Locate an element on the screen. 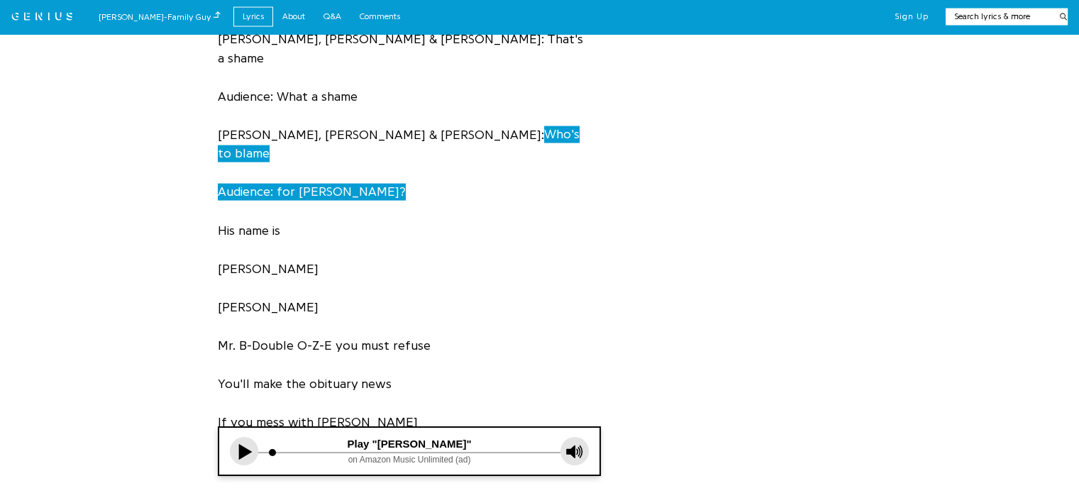 Image resolution: width=1079 pixels, height=493 pixels. p: Use code WEDDING50 for 50% off wedding stationery in a range of stunning styles. is located at coordinates (106, 146).